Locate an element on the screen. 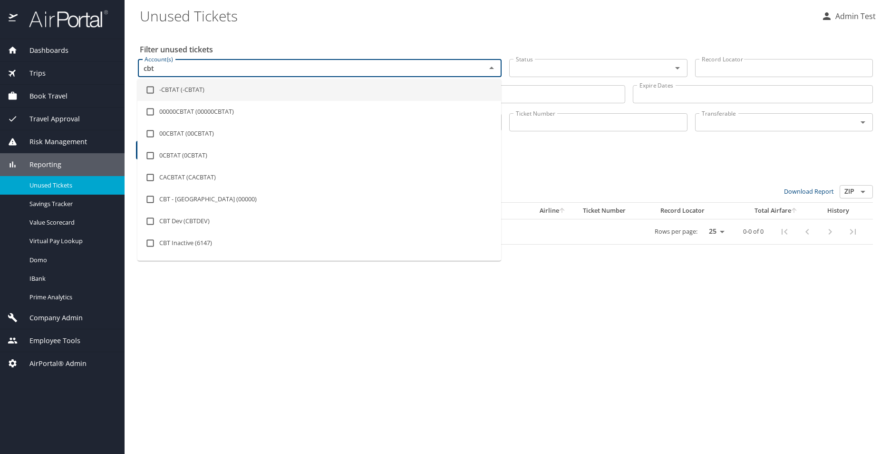 Image resolution: width=890 pixels, height=454 pixels. span: Reporting is located at coordinates (39, 165).